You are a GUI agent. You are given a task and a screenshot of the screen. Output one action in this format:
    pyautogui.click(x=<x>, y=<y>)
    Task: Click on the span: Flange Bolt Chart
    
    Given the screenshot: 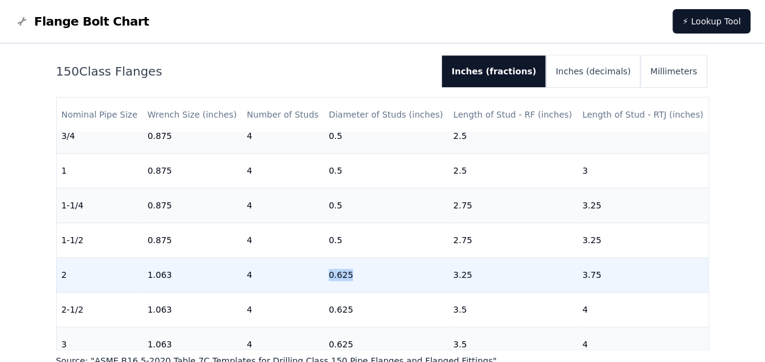 What is the action you would take?
    pyautogui.click(x=91, y=21)
    